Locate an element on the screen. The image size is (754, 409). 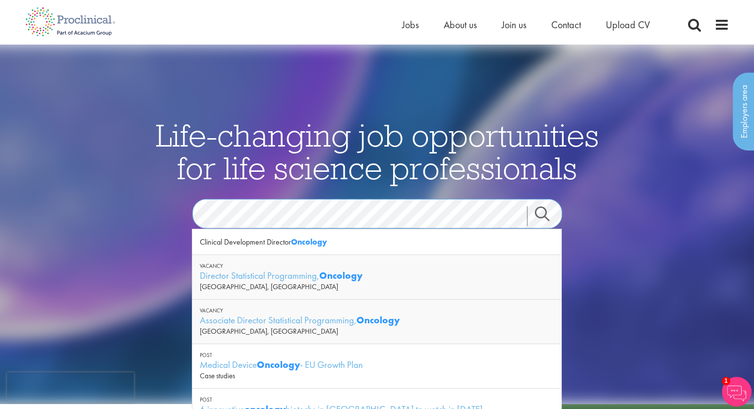
div: Medical Device - EU Growth Plan is located at coordinates (377, 365).